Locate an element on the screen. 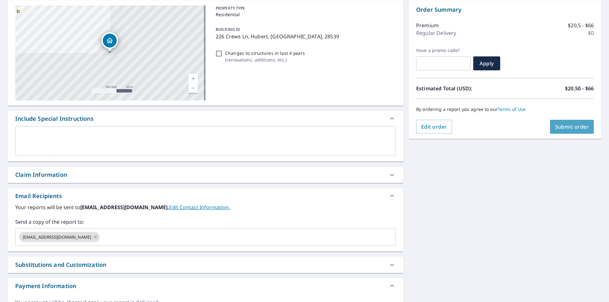 The height and width of the screenshot is (302, 609). p: Regular Delivery is located at coordinates (436, 33).